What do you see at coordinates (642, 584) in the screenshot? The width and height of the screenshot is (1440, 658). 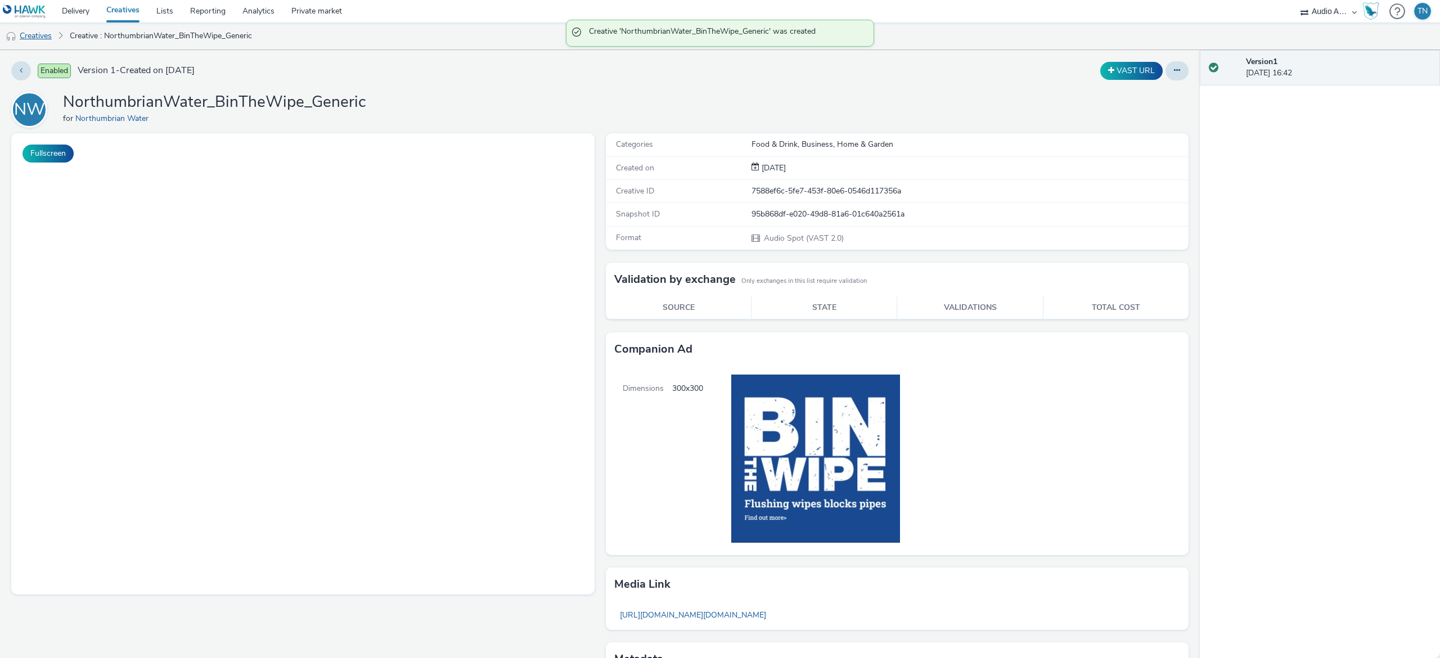 I see `h3: Media link` at bounding box center [642, 584].